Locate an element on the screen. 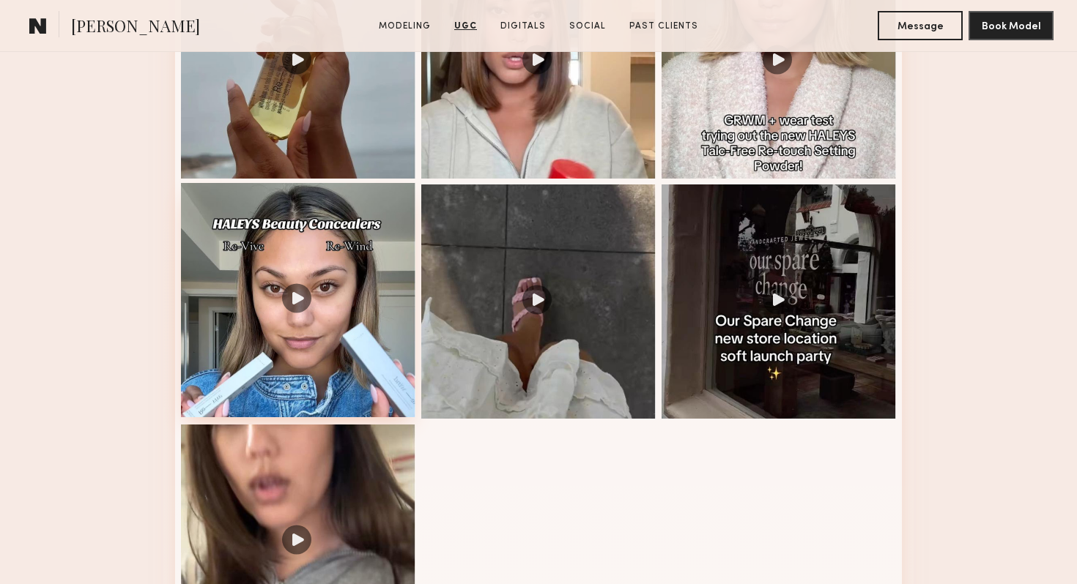 Image resolution: width=1077 pixels, height=584 pixels. a: Modeling is located at coordinates (404, 26).